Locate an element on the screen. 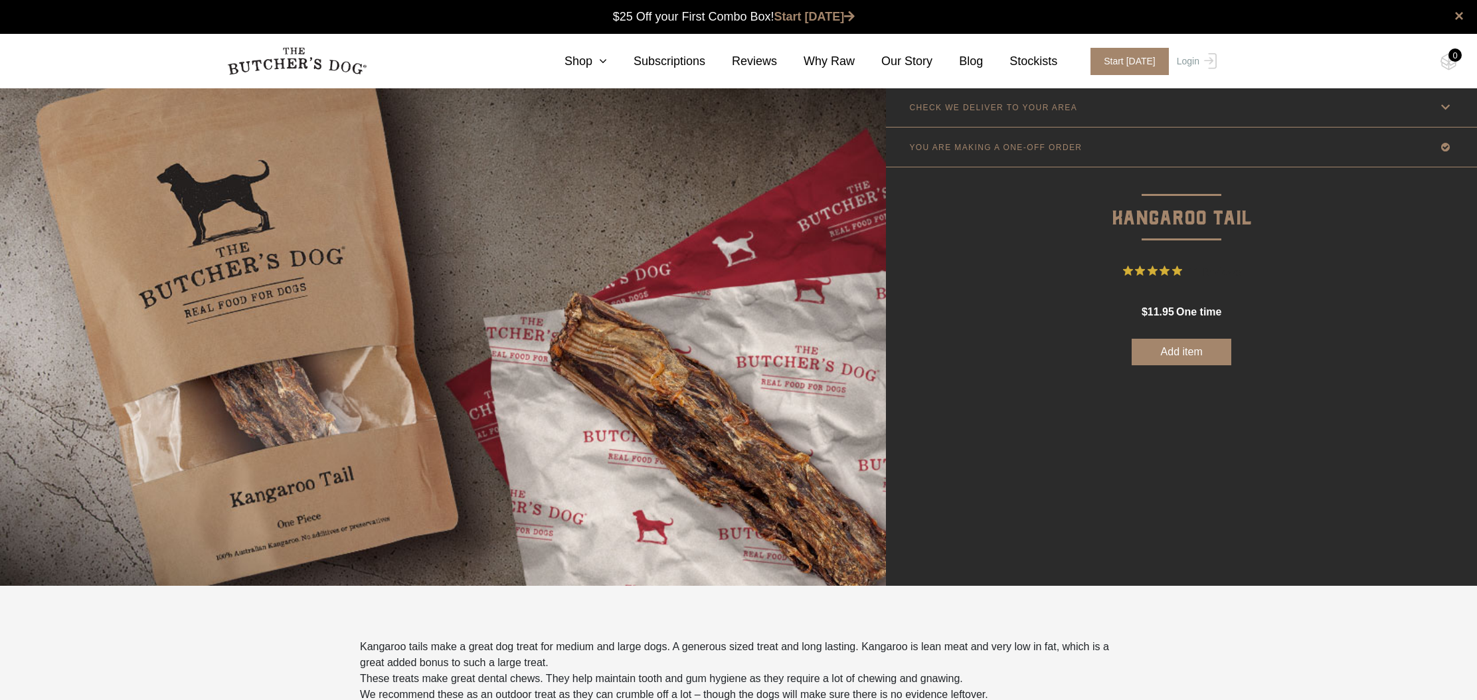 This screenshot has width=1477, height=700. p: Kangaroo Tail is located at coordinates (1181, 201).